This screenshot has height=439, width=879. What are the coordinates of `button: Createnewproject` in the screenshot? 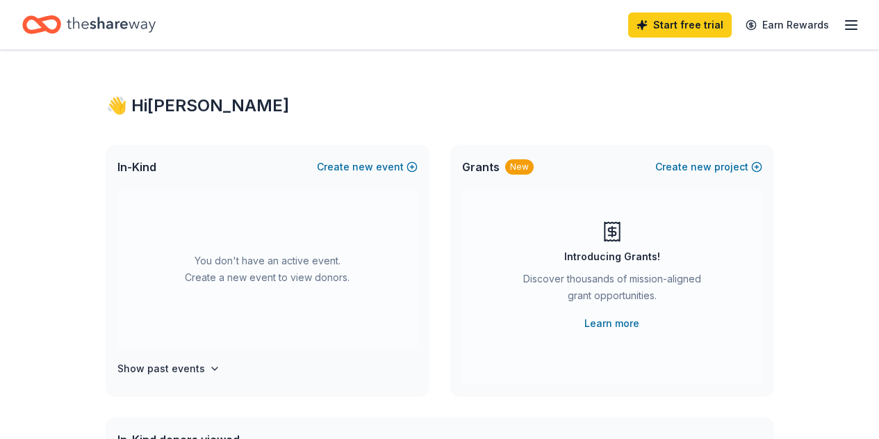 It's located at (709, 167).